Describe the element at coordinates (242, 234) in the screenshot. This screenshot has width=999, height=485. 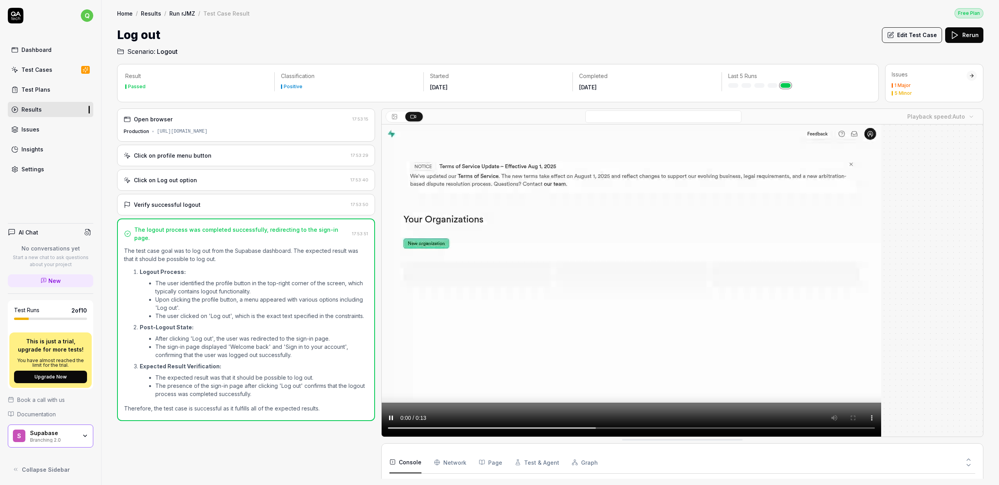
I see `div: The logout process was completed successfully, redirecting to the sign-in page.` at that location.